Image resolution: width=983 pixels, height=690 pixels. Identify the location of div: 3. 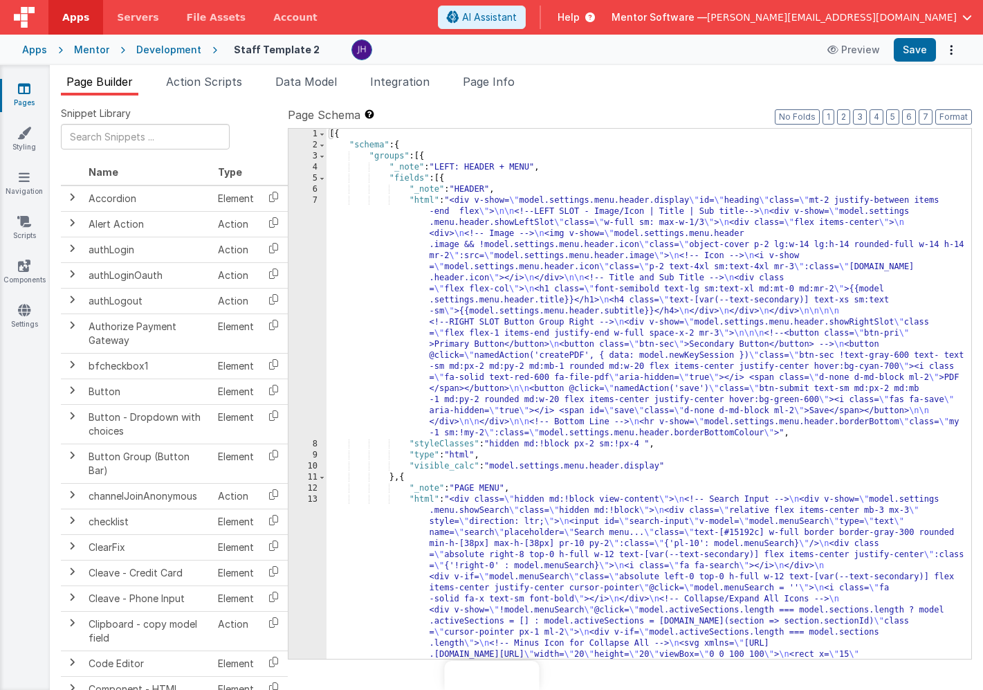
(307, 156).